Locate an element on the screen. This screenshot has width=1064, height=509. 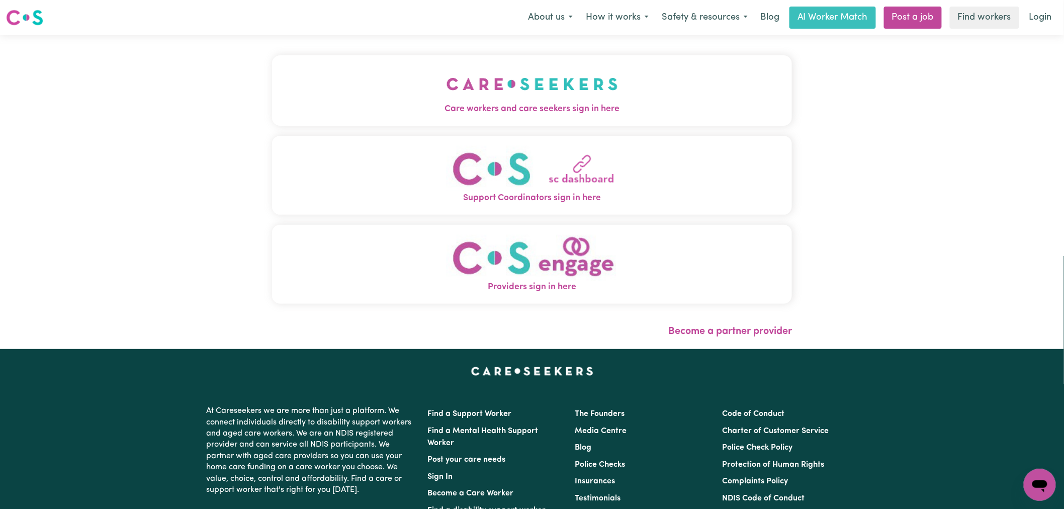
a: Careseekers home page is located at coordinates (532, 371).